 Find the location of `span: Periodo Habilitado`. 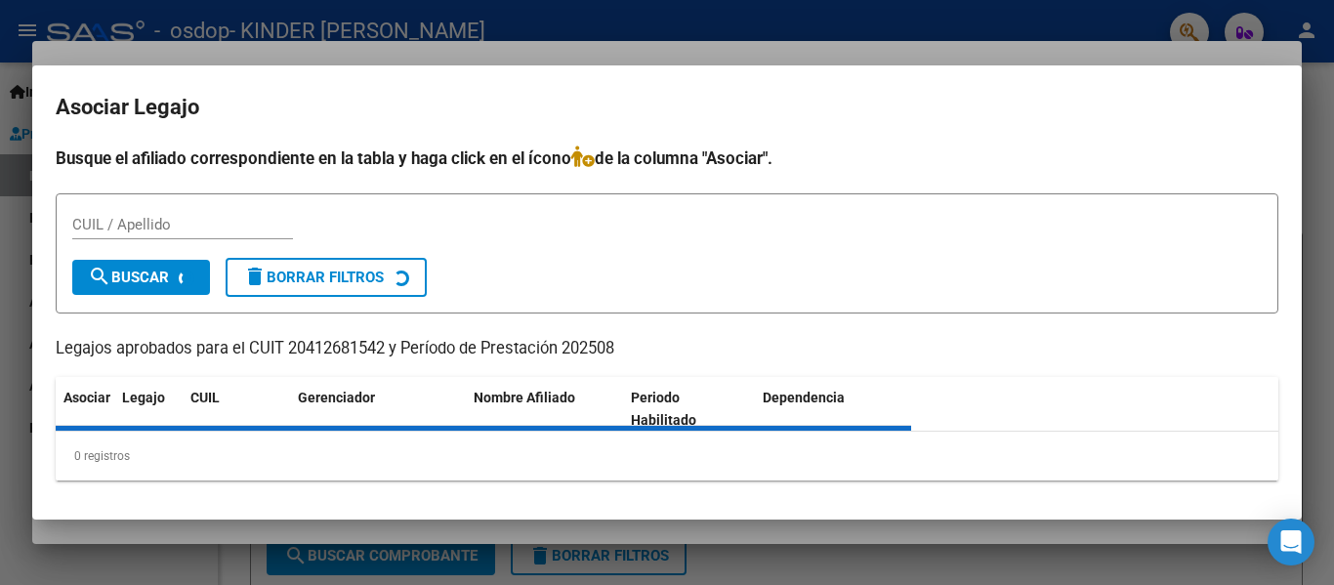

span: Periodo Habilitado is located at coordinates (663, 408).